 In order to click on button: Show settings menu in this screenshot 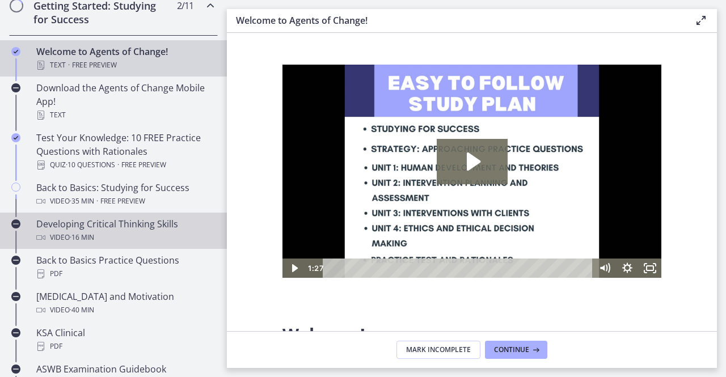, I will do `click(345, 203)`.